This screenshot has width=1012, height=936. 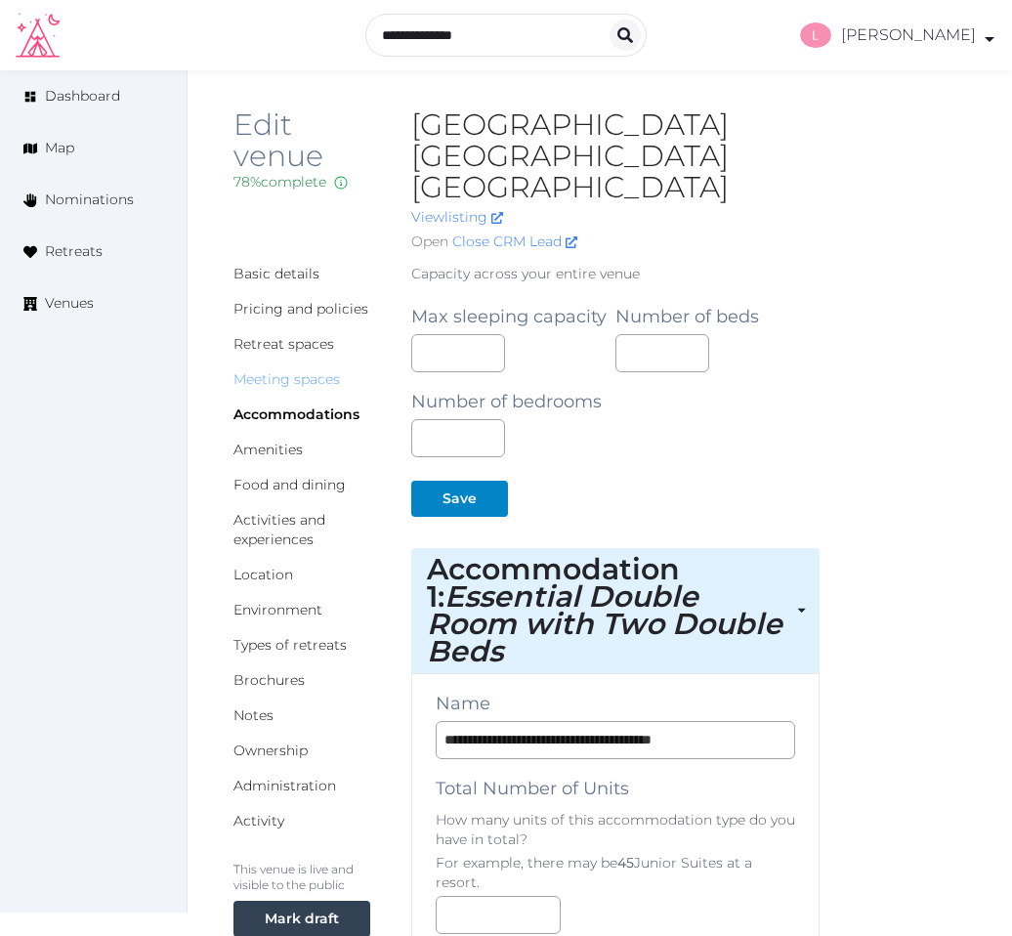 What do you see at coordinates (302, 918) in the screenshot?
I see `div: Mark draft` at bounding box center [302, 918].